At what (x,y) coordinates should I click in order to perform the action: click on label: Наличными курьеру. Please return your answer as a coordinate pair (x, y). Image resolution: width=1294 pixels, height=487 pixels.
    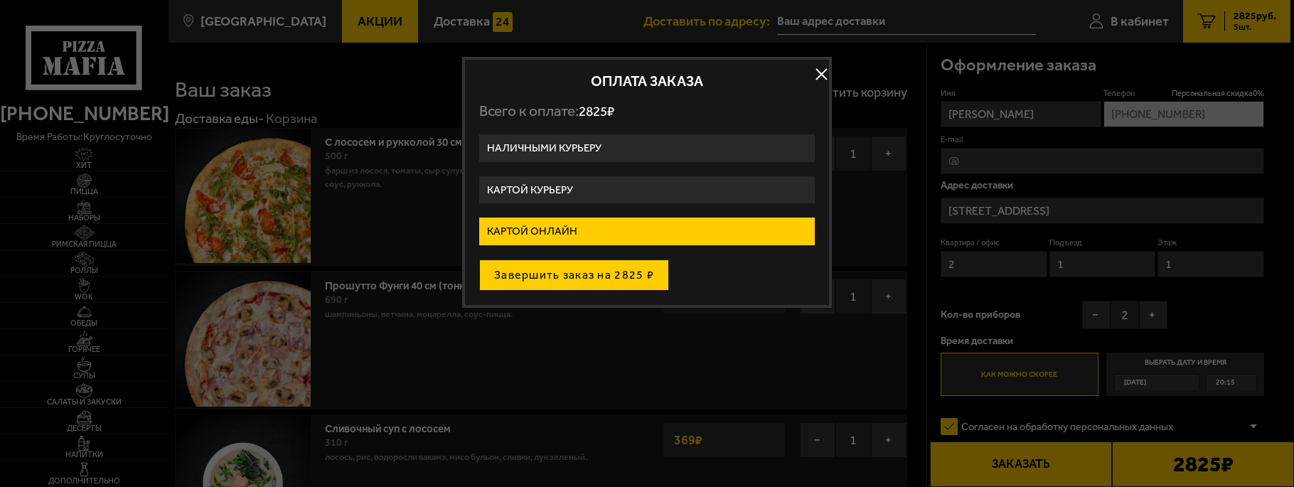
    Looking at the image, I should click on (647, 148).